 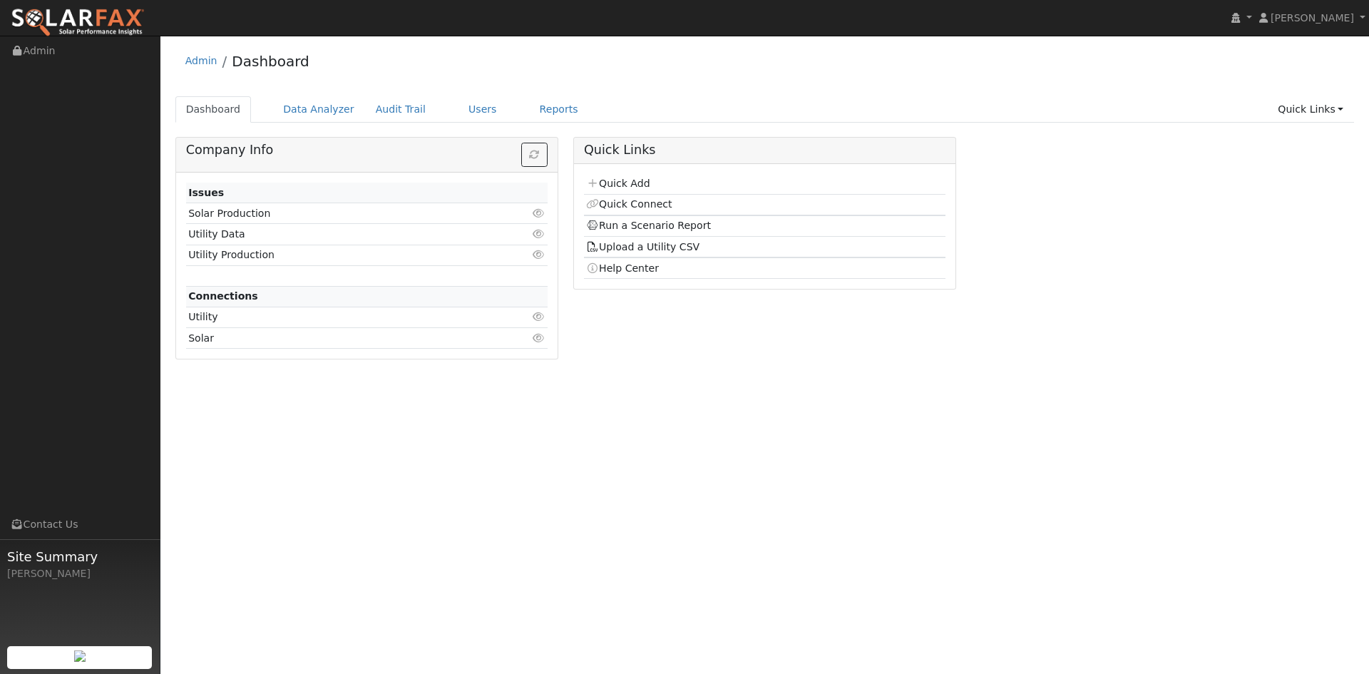 What do you see at coordinates (337, 317) in the screenshot?
I see `td: Utility` at bounding box center [337, 317].